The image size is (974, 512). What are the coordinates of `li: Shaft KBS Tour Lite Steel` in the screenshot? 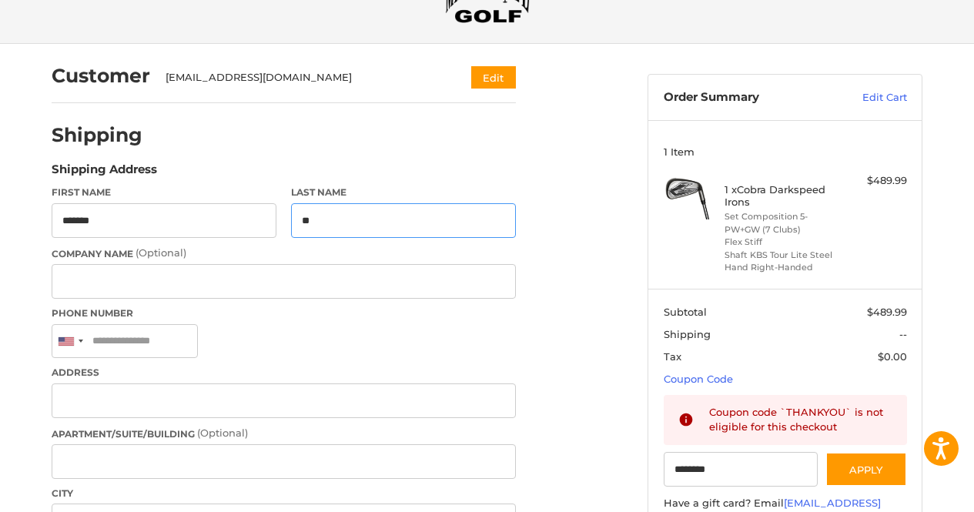 It's located at (783, 255).